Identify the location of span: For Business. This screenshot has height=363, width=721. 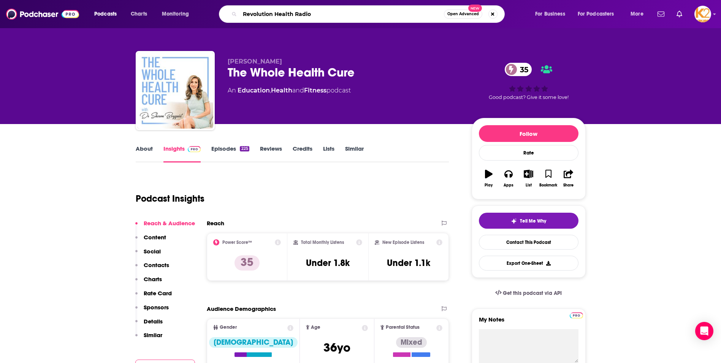
(550, 14).